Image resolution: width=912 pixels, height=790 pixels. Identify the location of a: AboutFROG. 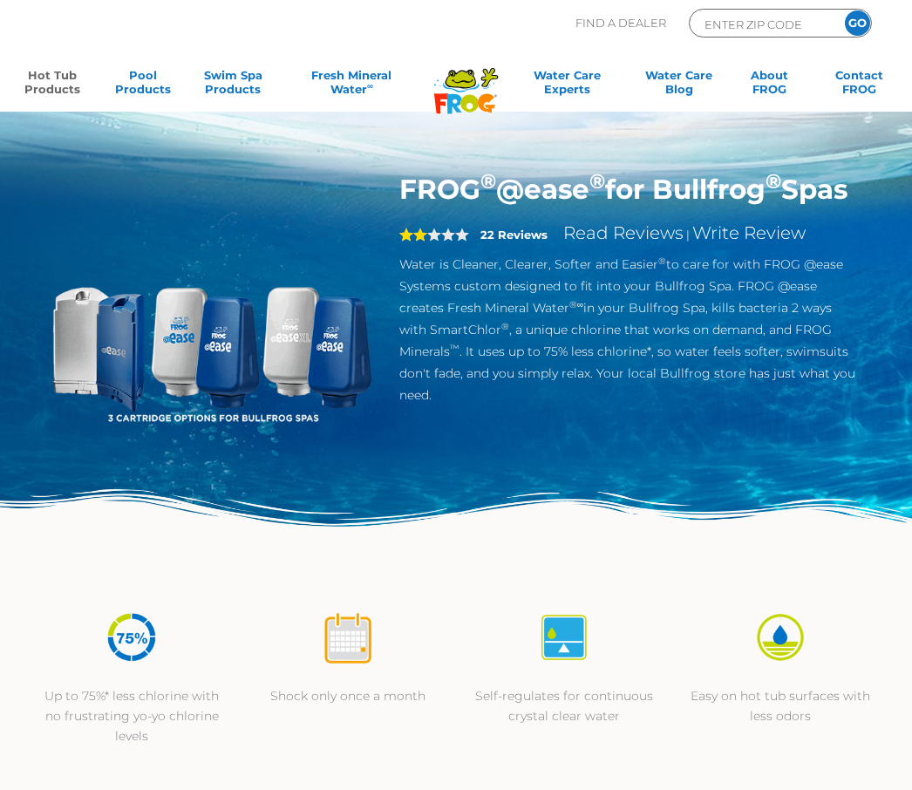
(769, 85).